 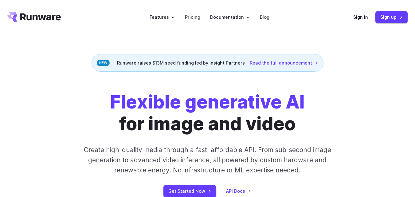 What do you see at coordinates (162, 17) in the screenshot?
I see `label: Features` at bounding box center [162, 17].